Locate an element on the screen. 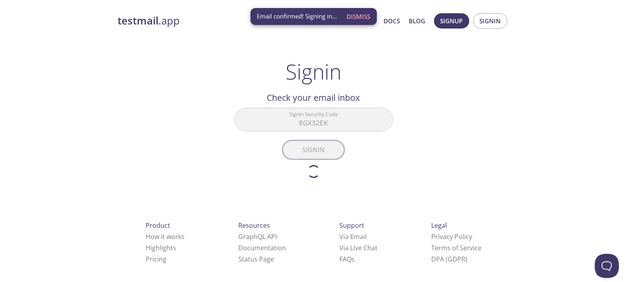 Image resolution: width=627 pixels, height=282 pixels. a: Documentation is located at coordinates (262, 248).